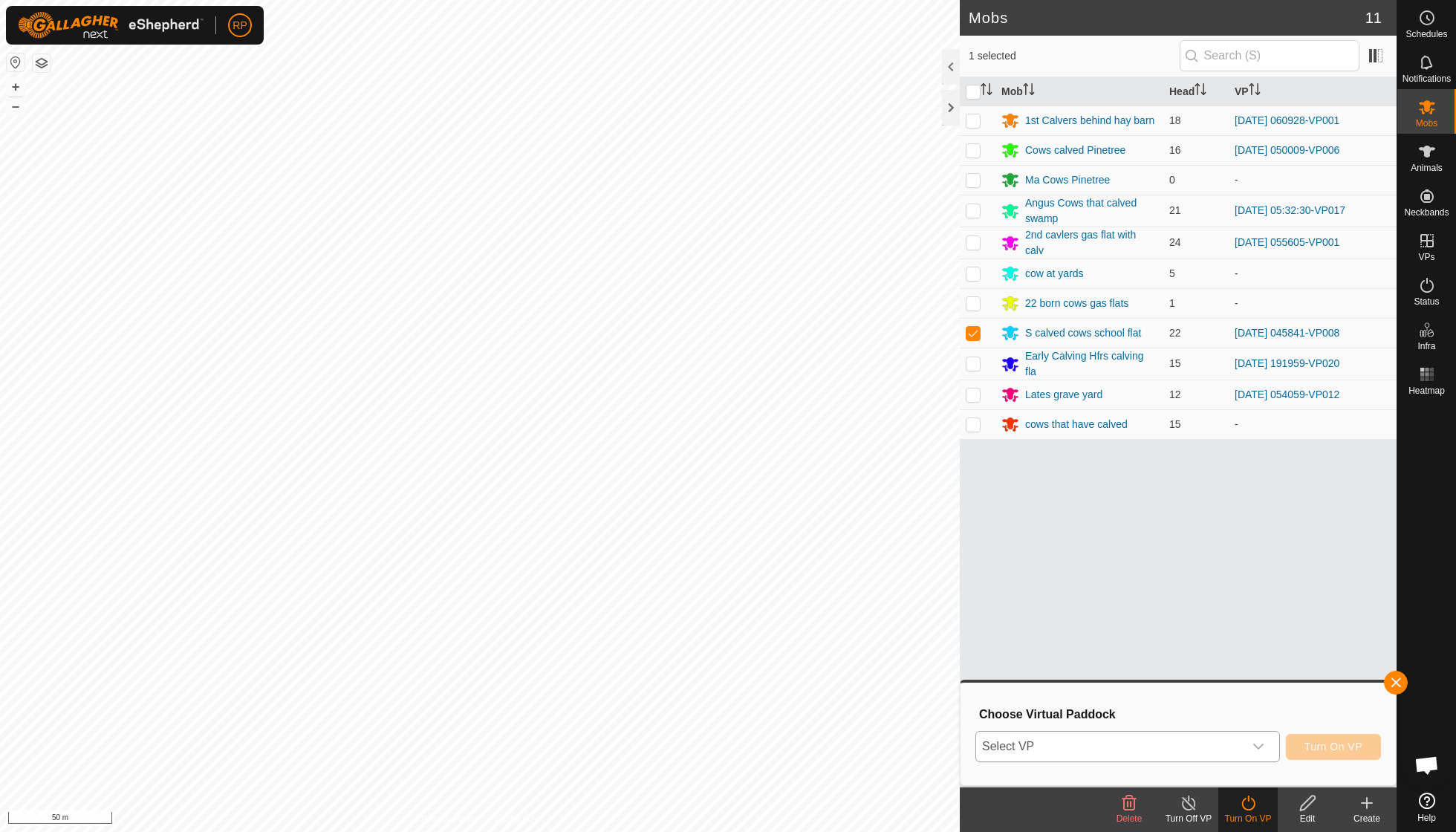 Image resolution: width=1456 pixels, height=832 pixels. What do you see at coordinates (1091, 211) in the screenshot?
I see `div: Angus Cows that calved swamp` at bounding box center [1091, 211].